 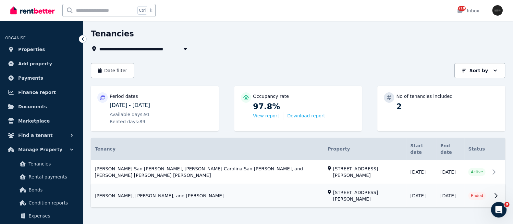 What do you see at coordinates (462, 8) in the screenshot?
I see `span: 218` at bounding box center [462, 8].